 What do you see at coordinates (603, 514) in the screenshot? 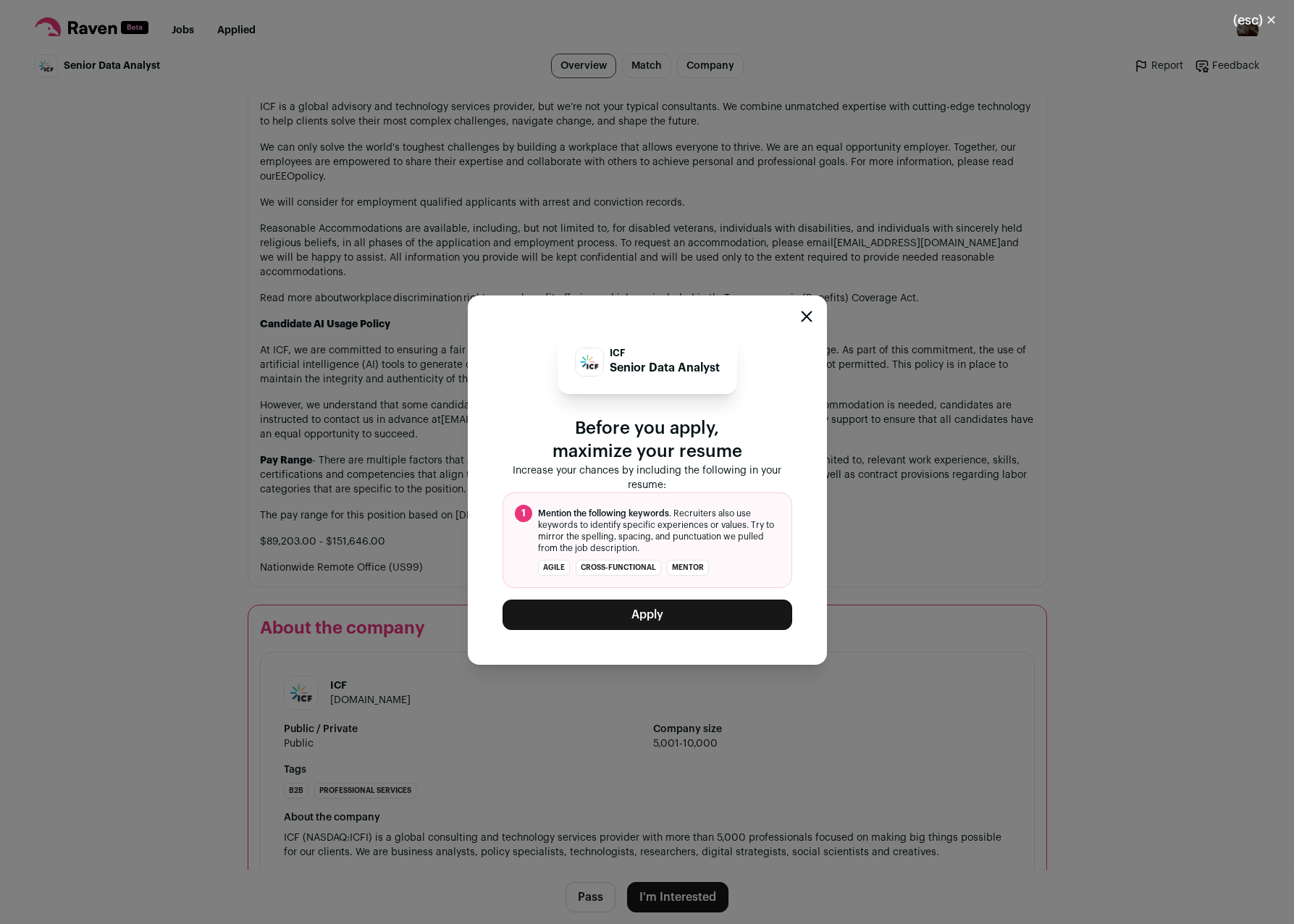
I see `span: Mention the following keywords` at bounding box center [603, 514].